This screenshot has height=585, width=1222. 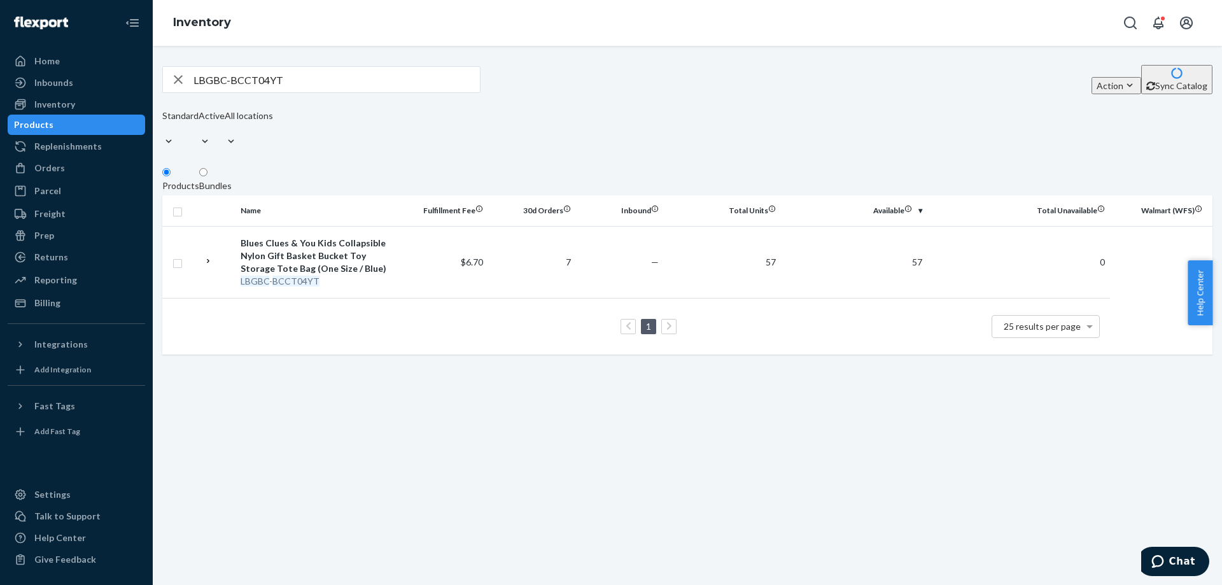 I want to click on div: Integrations, so click(x=61, y=344).